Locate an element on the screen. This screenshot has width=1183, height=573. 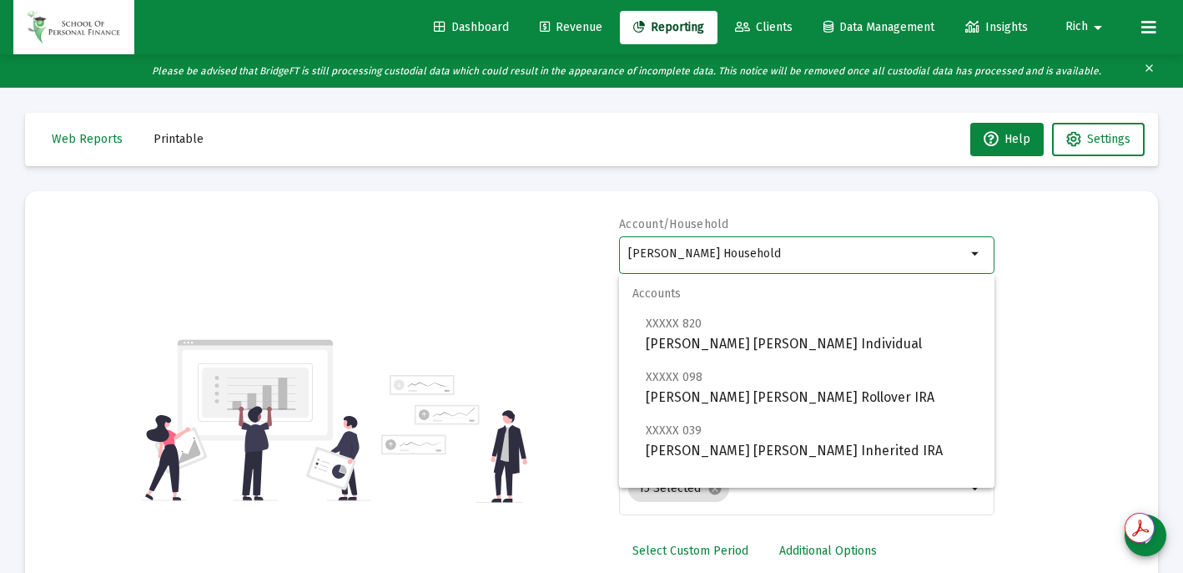
button: Help is located at coordinates (1007, 139).